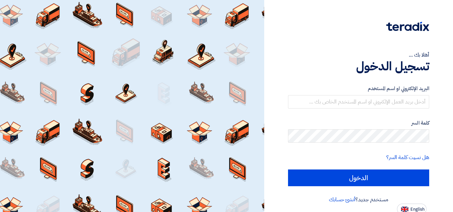  Describe the element at coordinates (408, 158) in the screenshot. I see `a: هل نسيت كلمة السر؟` at that location.